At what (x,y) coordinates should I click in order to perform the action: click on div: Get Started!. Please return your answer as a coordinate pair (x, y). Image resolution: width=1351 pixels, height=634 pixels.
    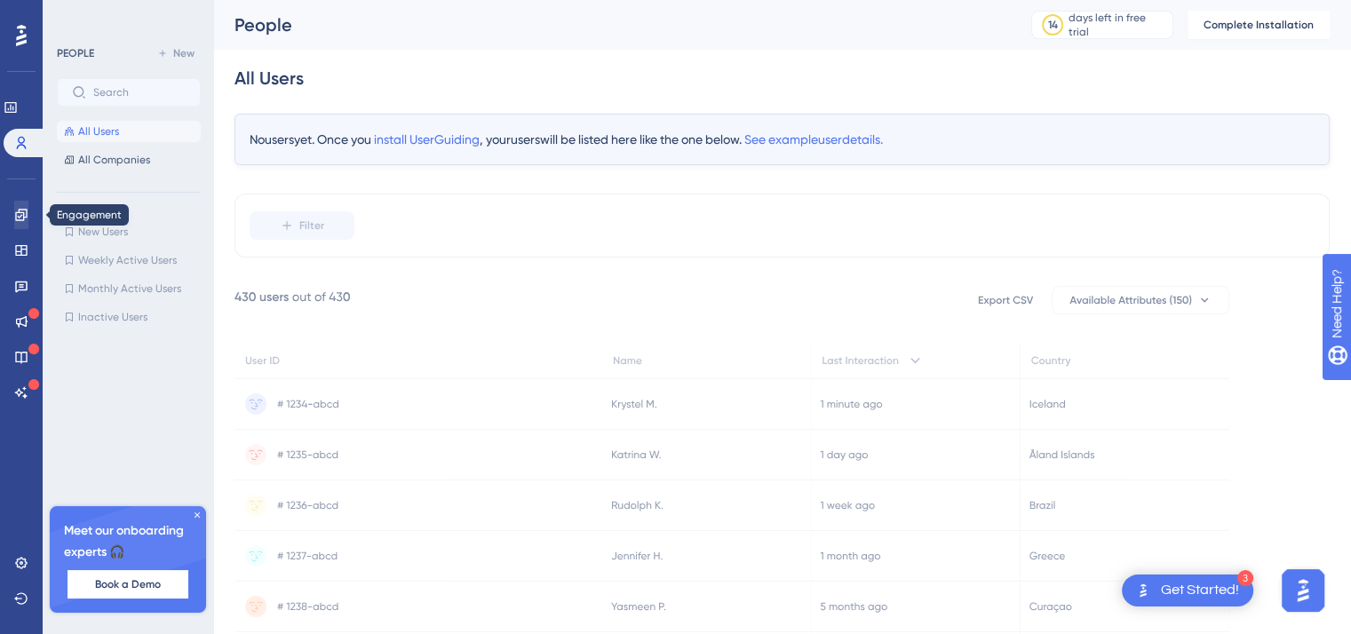
    Looking at the image, I should click on (1200, 591).